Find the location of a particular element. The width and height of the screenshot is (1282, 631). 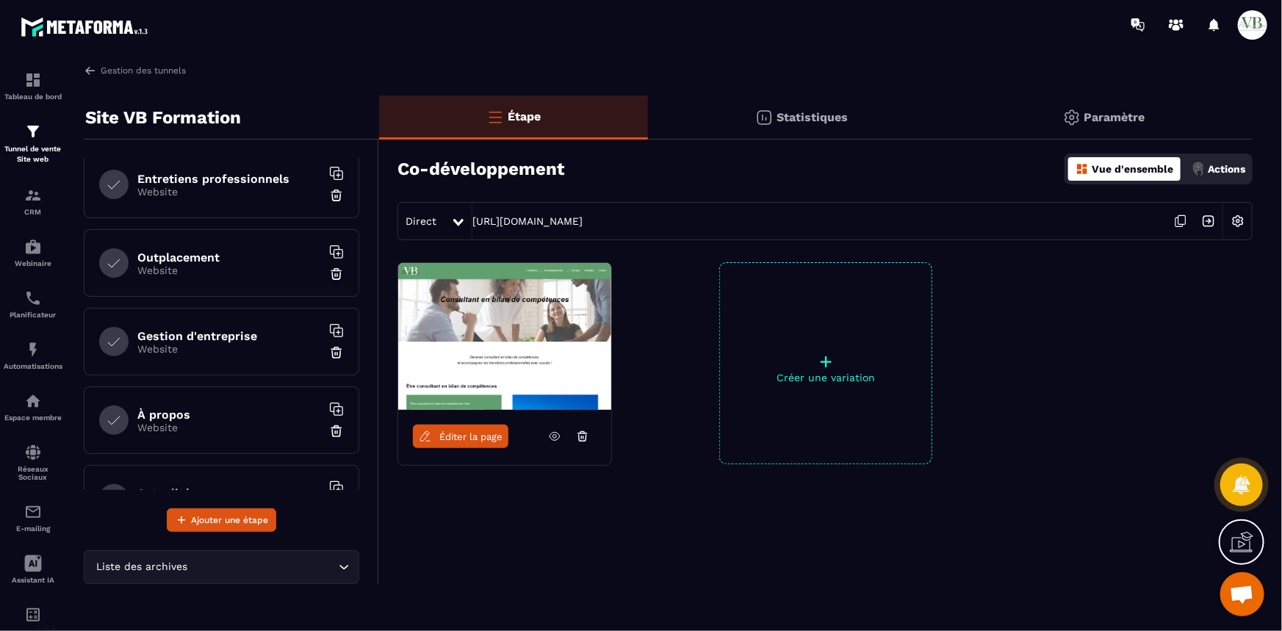

img: social-network is located at coordinates (33, 452).